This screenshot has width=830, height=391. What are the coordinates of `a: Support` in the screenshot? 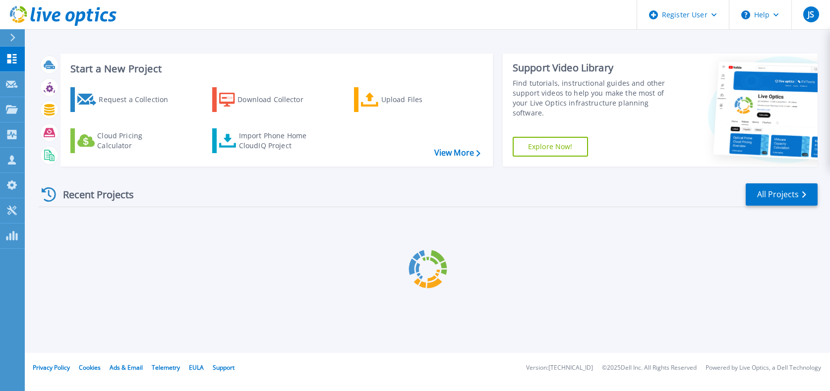 It's located at (224, 367).